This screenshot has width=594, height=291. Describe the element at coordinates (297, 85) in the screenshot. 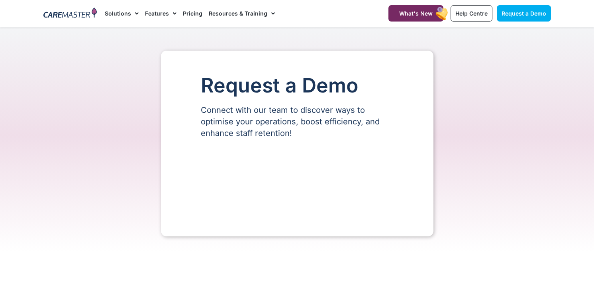

I see `h1: Request a Demo` at that location.